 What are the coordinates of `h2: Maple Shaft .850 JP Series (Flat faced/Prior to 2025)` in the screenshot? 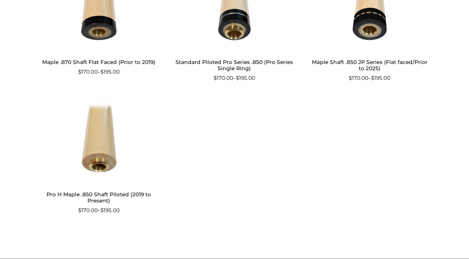 It's located at (370, 65).